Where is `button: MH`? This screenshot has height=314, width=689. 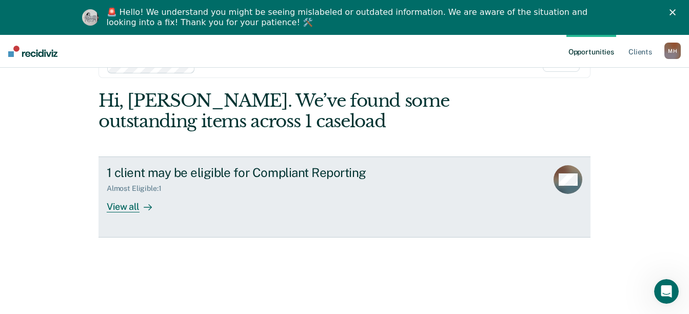 button: MH is located at coordinates (673, 51).